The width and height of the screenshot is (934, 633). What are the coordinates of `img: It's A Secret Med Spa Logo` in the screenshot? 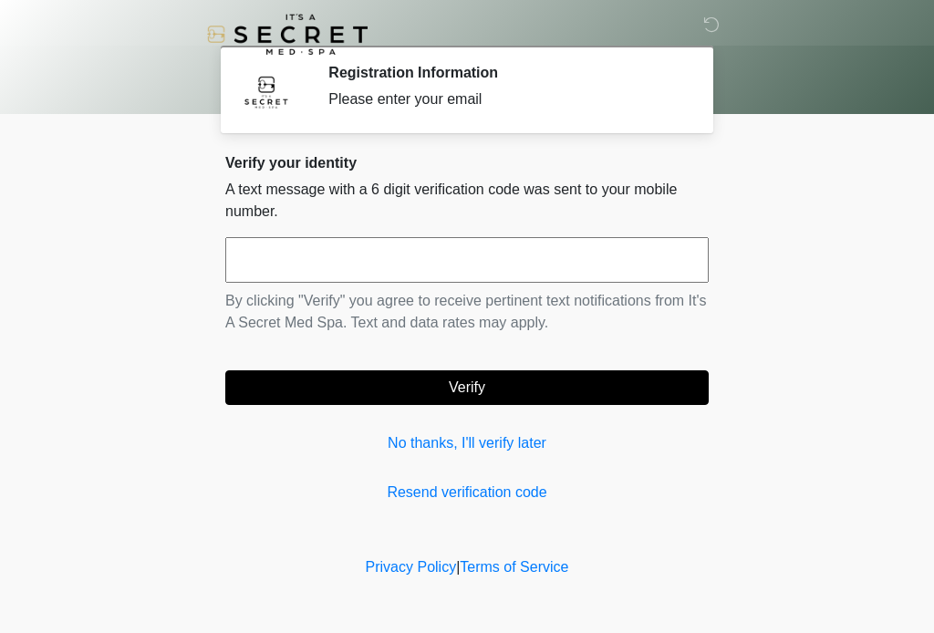 It's located at (287, 34).